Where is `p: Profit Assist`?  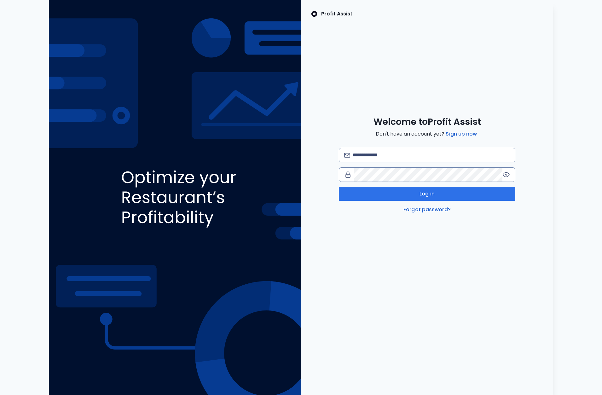 p: Profit Assist is located at coordinates (336, 14).